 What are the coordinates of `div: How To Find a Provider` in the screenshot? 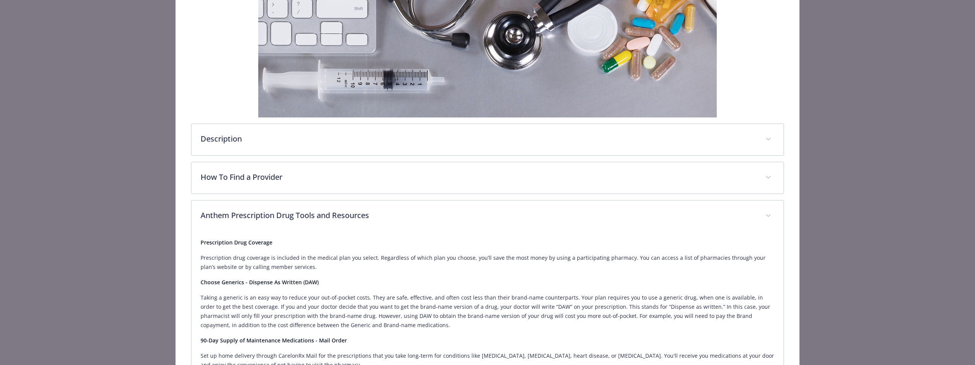 It's located at (487, 178).